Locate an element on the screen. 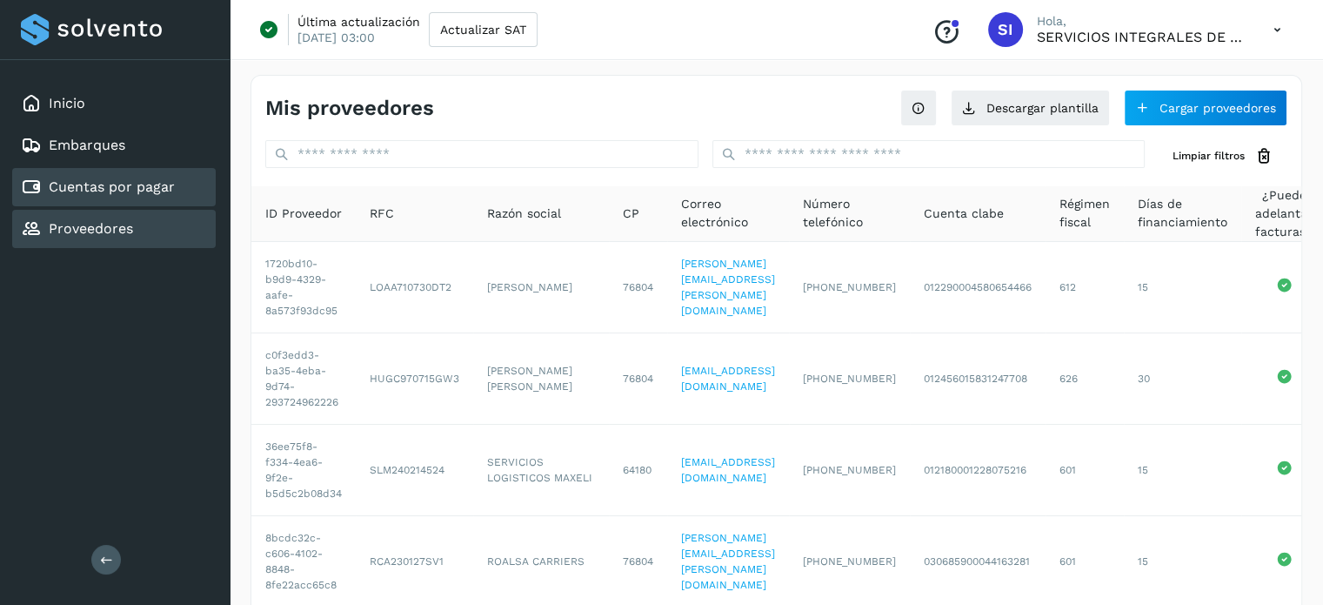 This screenshot has height=605, width=1323. td: 601 is located at coordinates (1085, 470).